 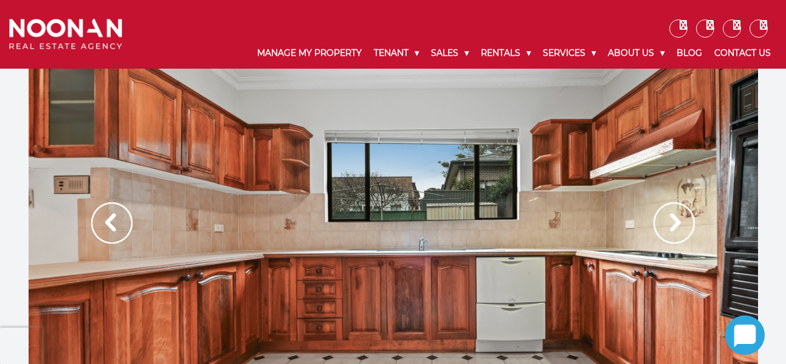 What do you see at coordinates (309, 53) in the screenshot?
I see `a: Manage My Property` at bounding box center [309, 53].